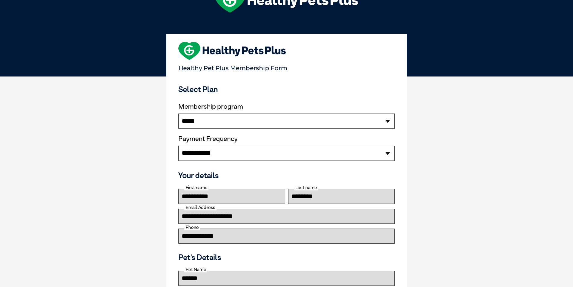 The width and height of the screenshot is (573, 287). I want to click on h3: Pet's Details, so click(286, 257).